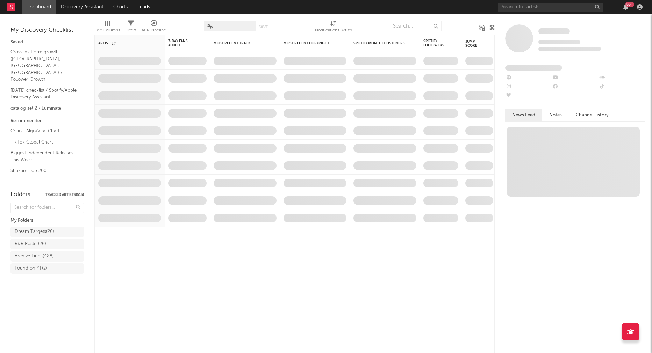  I want to click on a: catalog set 2 / Luminate, so click(44, 108).